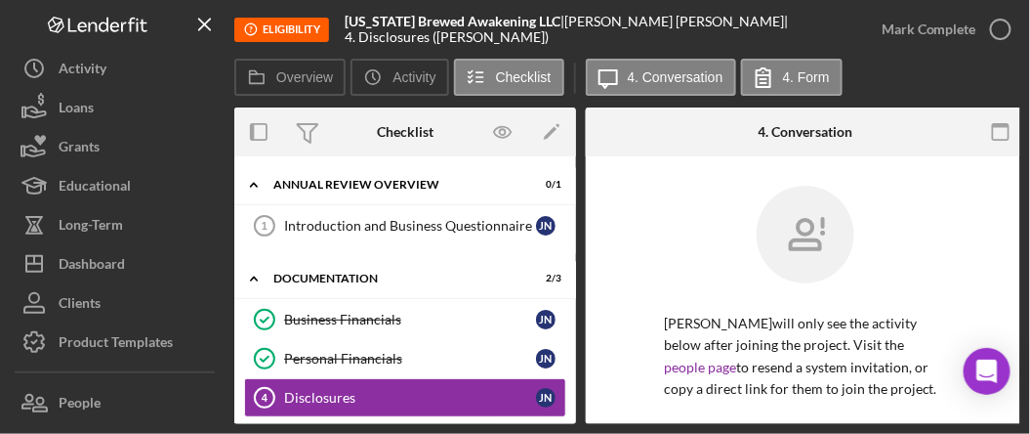 The image size is (1030, 434). What do you see at coordinates (117, 264) in the screenshot?
I see `button: Dashboard` at bounding box center [117, 264].